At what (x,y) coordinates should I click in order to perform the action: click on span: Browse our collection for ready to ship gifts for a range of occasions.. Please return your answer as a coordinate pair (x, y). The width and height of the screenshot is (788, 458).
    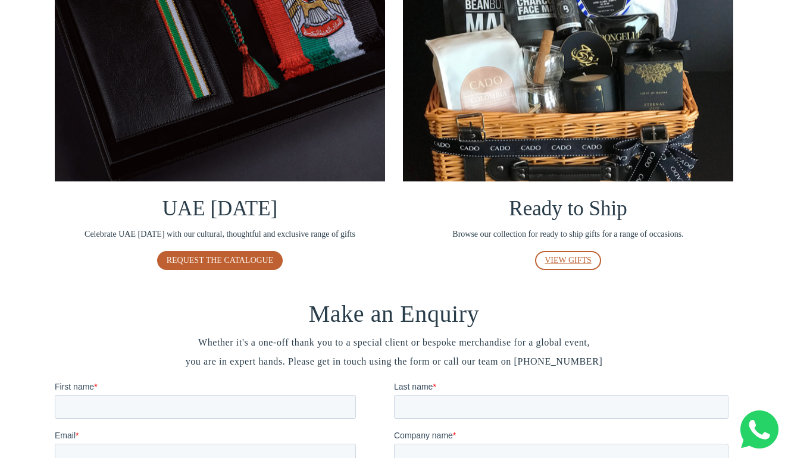
    Looking at the image, I should click on (568, 235).